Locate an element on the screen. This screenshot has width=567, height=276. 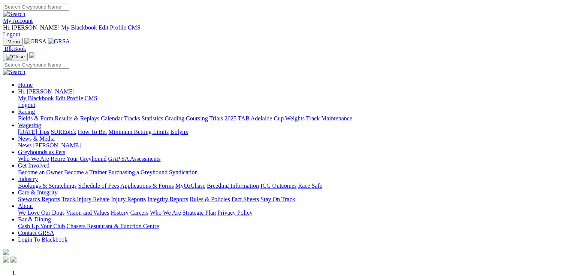
a: SUREpick is located at coordinates (63, 132).